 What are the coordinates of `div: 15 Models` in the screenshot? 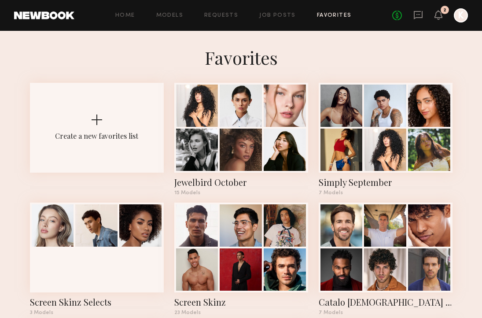 It's located at (241, 193).